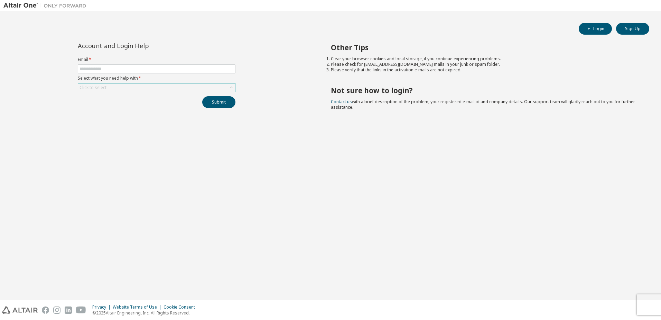 This screenshot has width=661, height=320. What do you see at coordinates (181, 307) in the screenshot?
I see `div: Cookie Consent` at bounding box center [181, 307].